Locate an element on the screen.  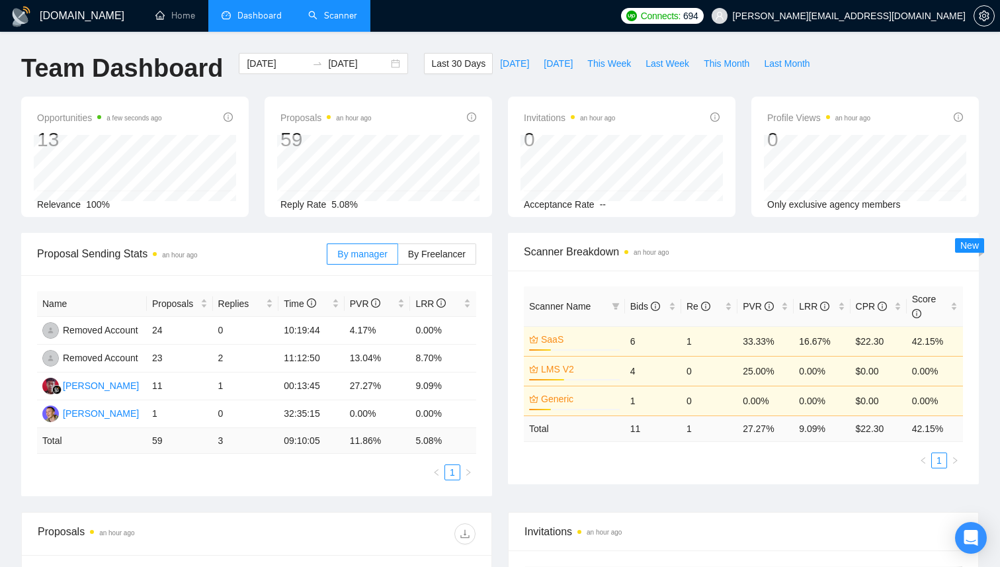
td: 9.09% is located at coordinates (443, 386).